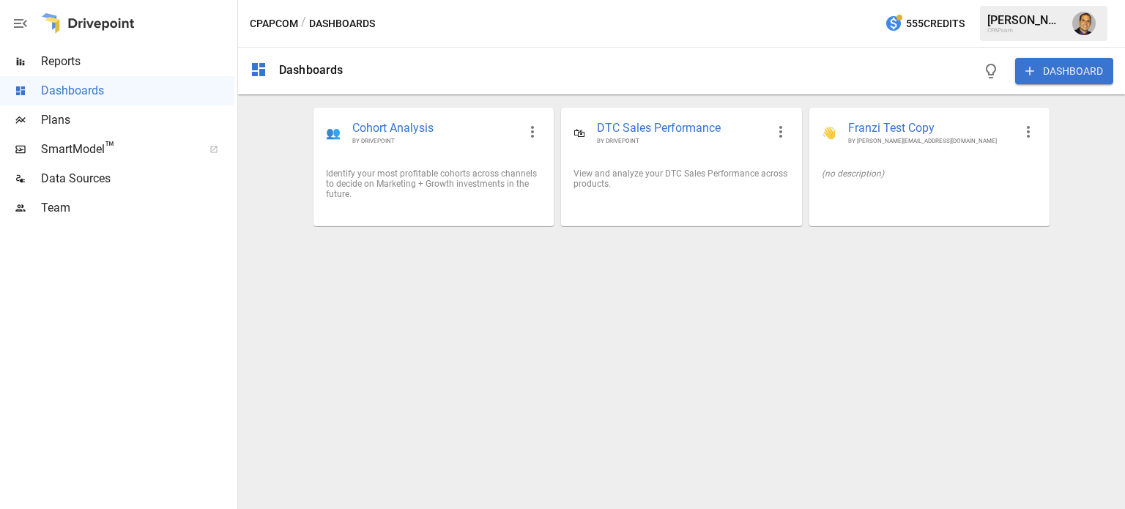  Describe the element at coordinates (311, 70) in the screenshot. I see `div: Dashboards` at that location.